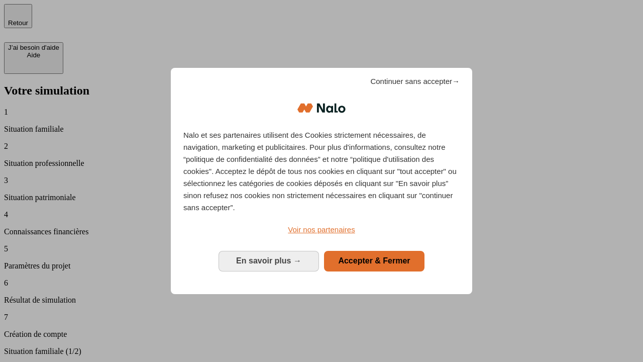  Describe the element at coordinates (322, 171) in the screenshot. I see `p: Nalo et ses partenaires utilisent des Cookies strictement nécessaires, de navigation, marketing e...` at that location.